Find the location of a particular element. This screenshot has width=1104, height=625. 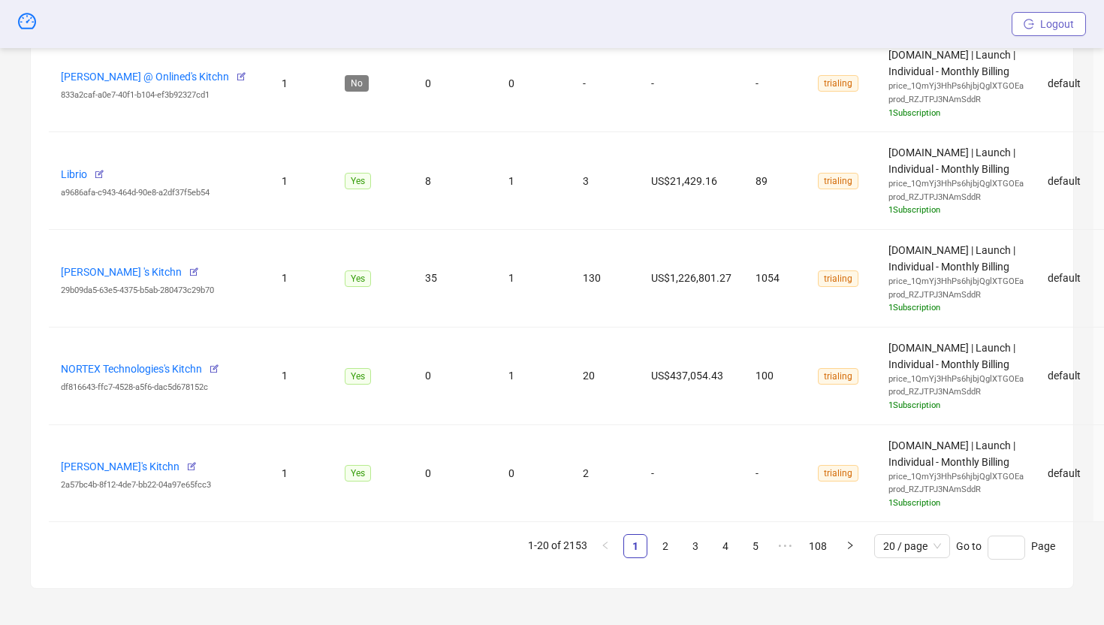

div: 2 is located at coordinates (605, 473).